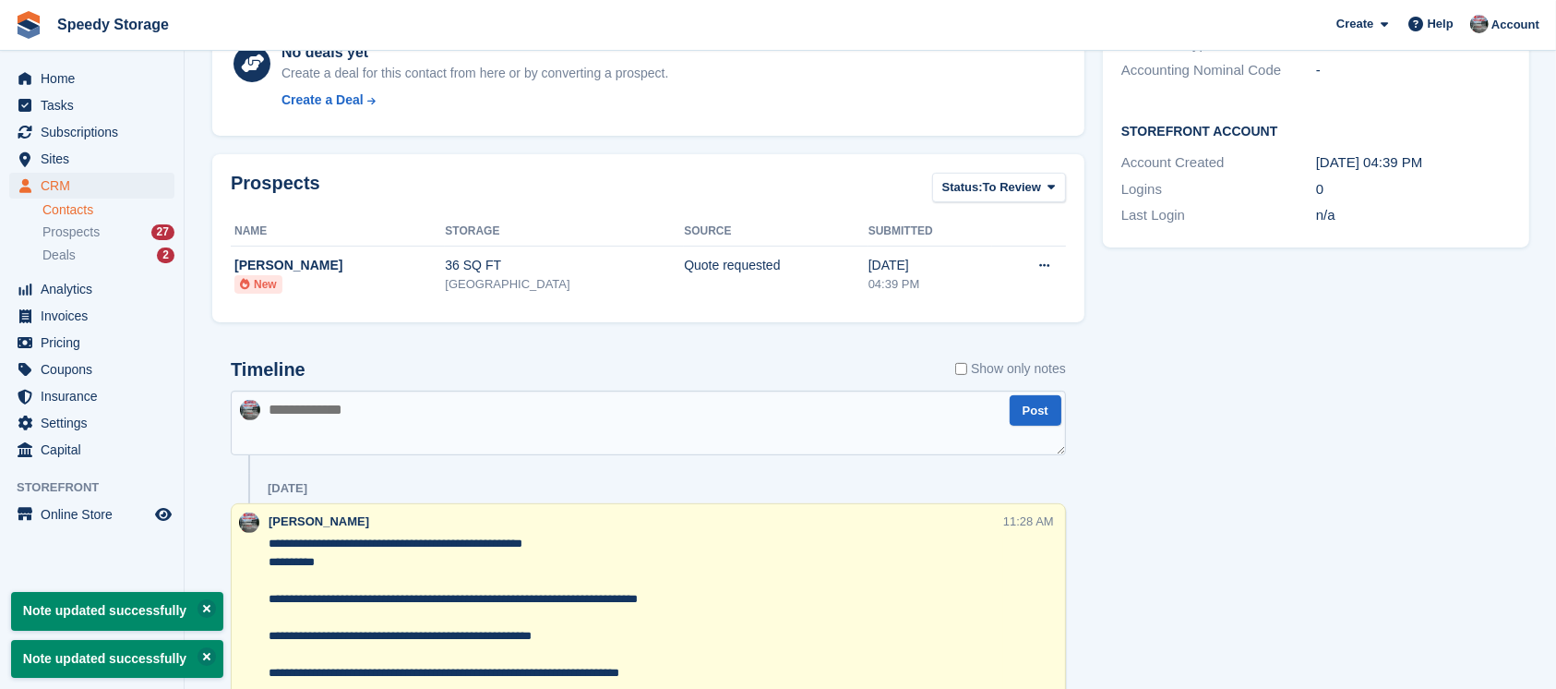  Describe the element at coordinates (1036, 410) in the screenshot. I see `button: Post` at that location.